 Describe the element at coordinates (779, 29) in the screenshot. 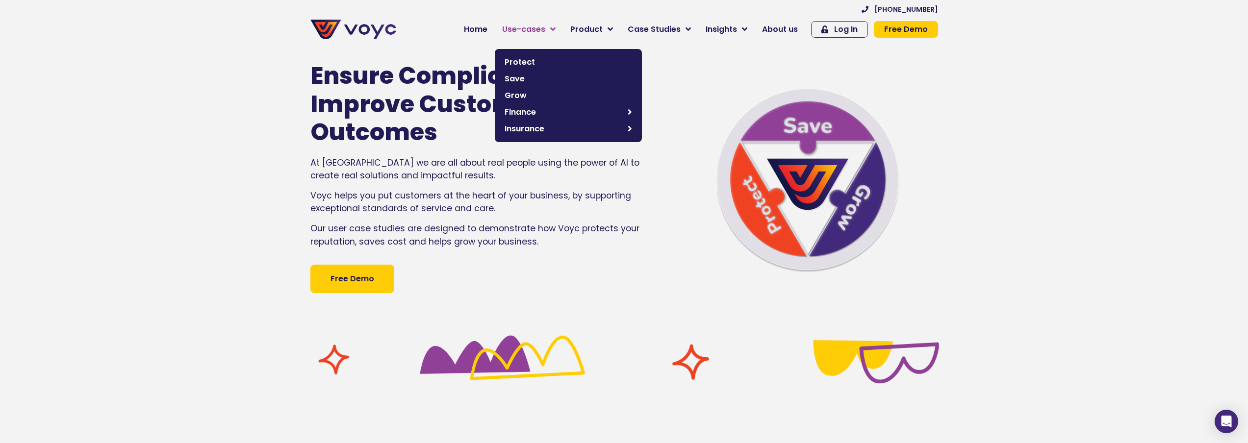

I see `span: About us` at that location.